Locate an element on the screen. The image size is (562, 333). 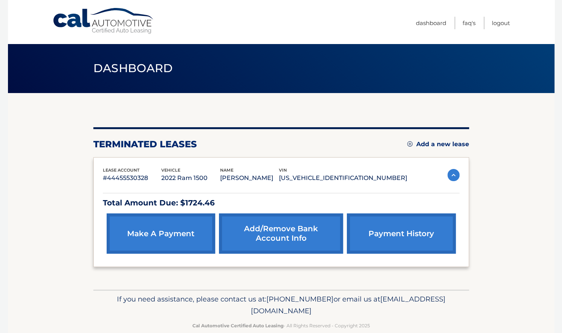
a: Cal Automotive is located at coordinates (104, 21).